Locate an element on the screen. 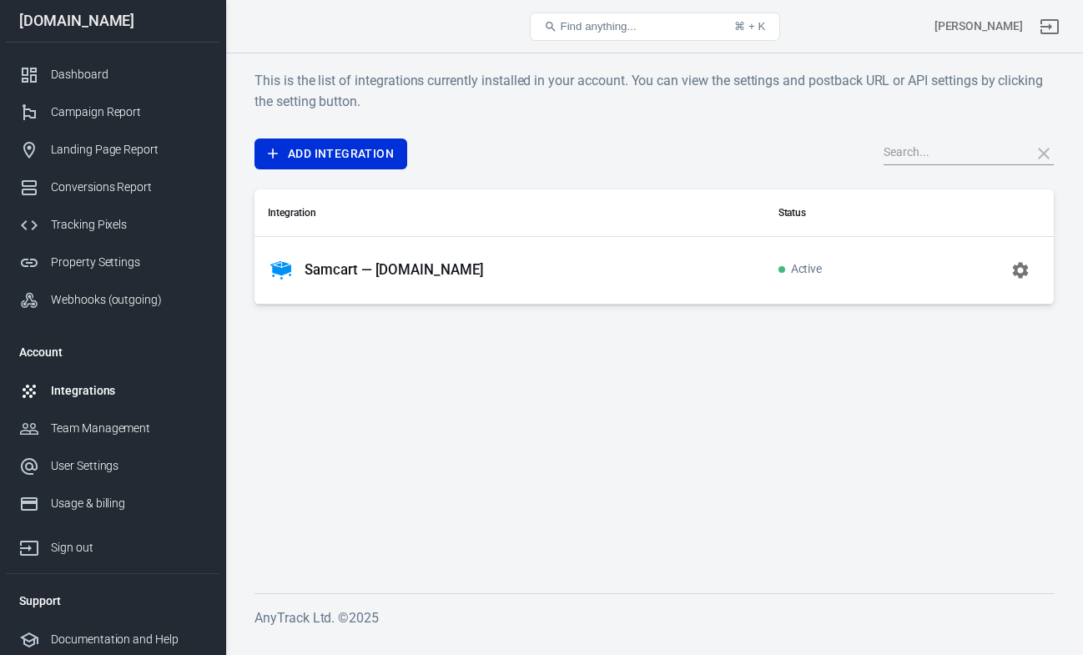  a: Webhooks (outgoing) is located at coordinates (113, 299).